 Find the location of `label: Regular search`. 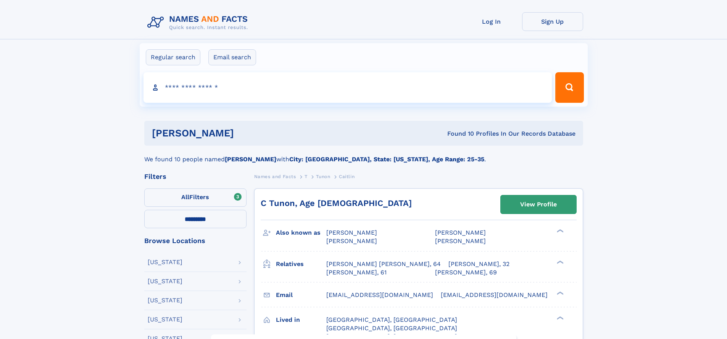

label: Regular search is located at coordinates (173, 57).